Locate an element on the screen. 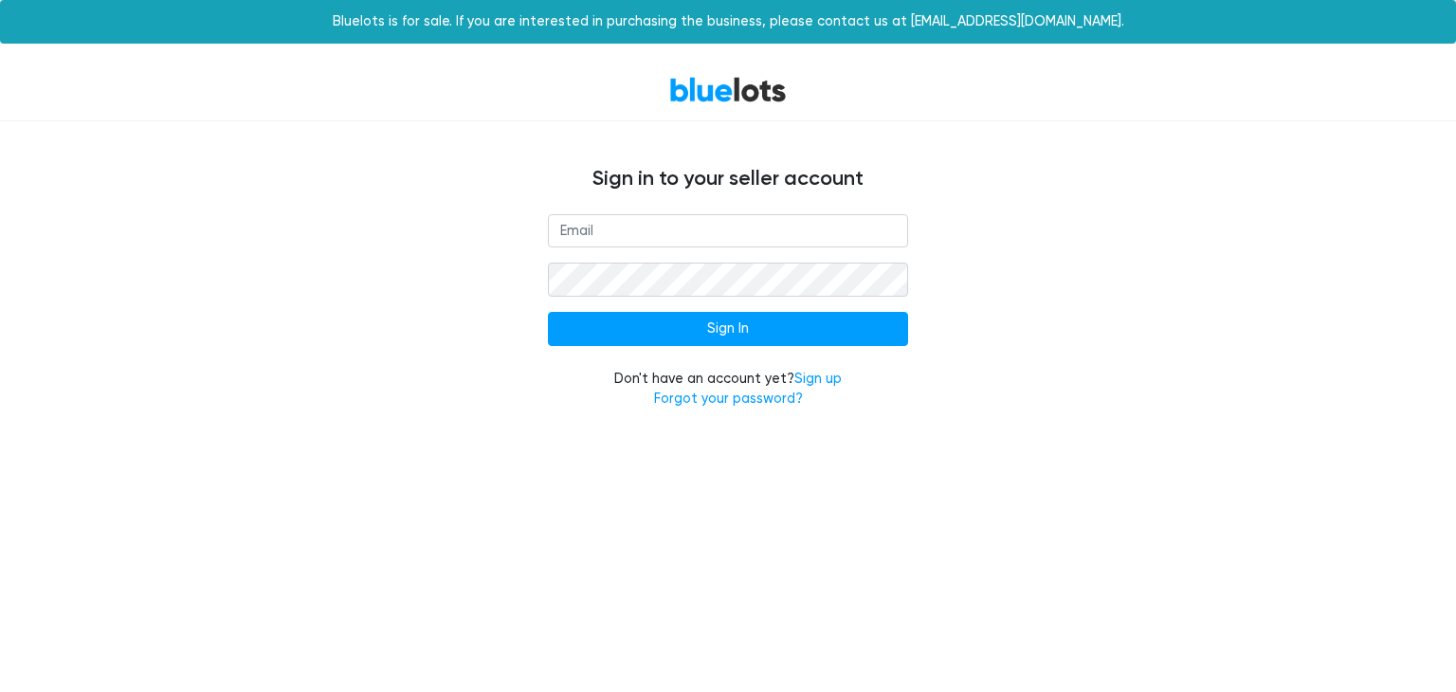  div: Don't have an account yet? is located at coordinates (728, 389).